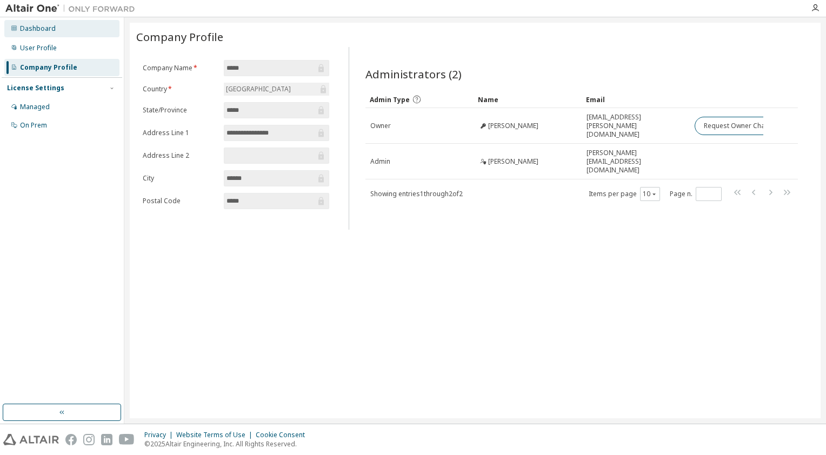 The height and width of the screenshot is (455, 826). I want to click on img: linkedin.svg, so click(107, 440).